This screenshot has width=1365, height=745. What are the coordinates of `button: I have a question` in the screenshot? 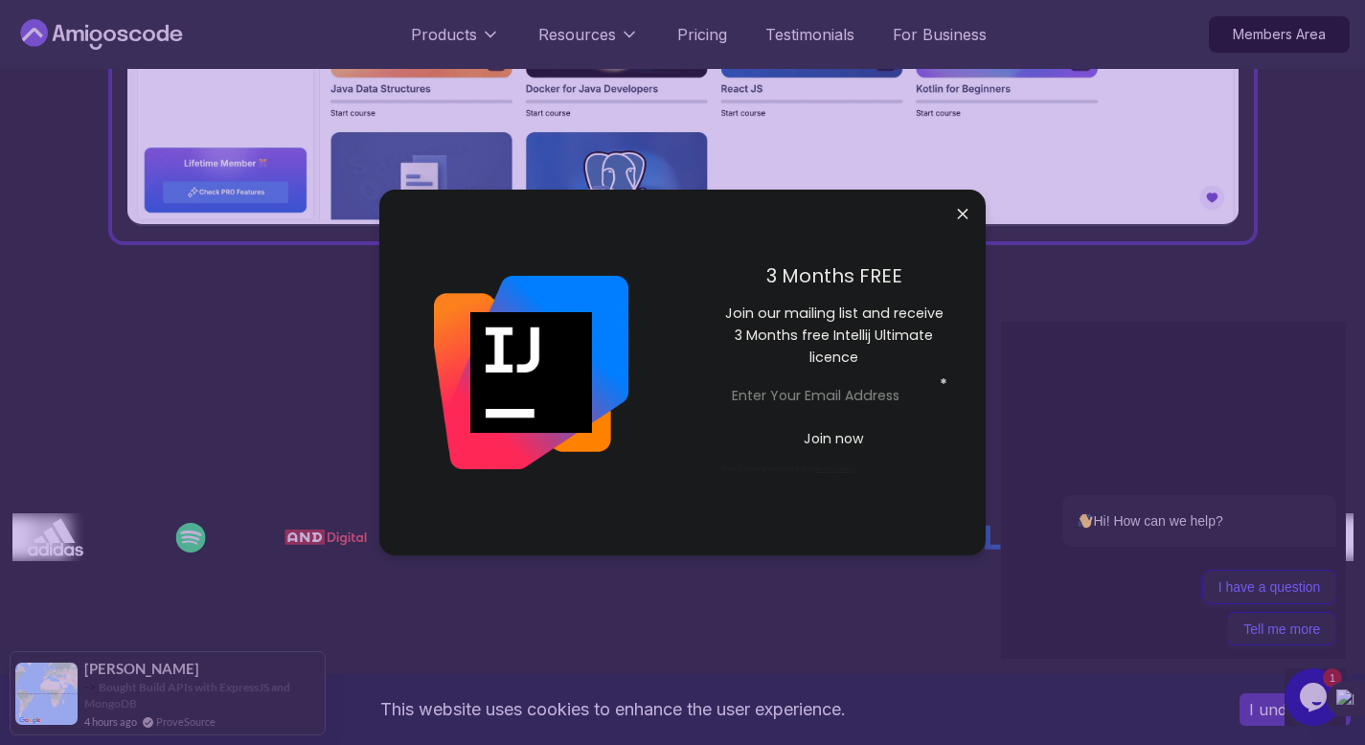 It's located at (268, 265).